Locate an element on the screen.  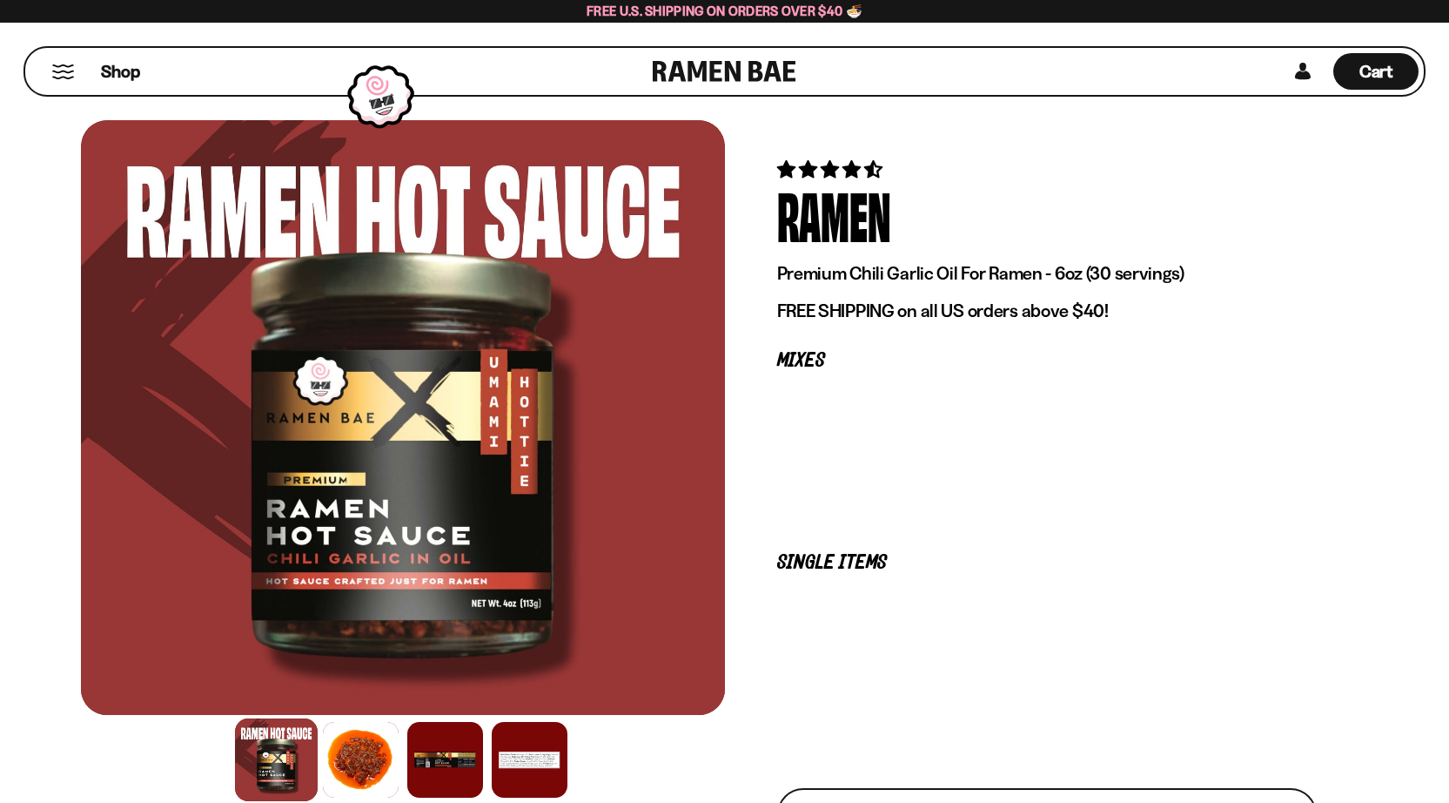
a: Shop is located at coordinates (120, 71).